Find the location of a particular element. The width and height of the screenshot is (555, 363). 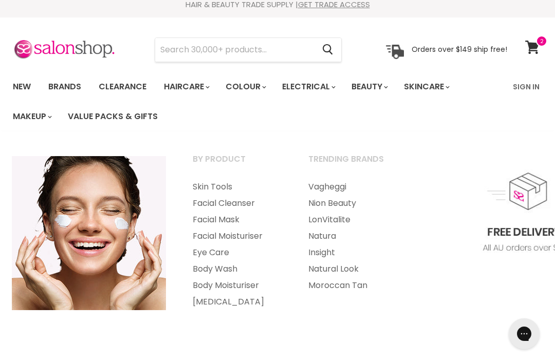

a: New is located at coordinates (22, 87).